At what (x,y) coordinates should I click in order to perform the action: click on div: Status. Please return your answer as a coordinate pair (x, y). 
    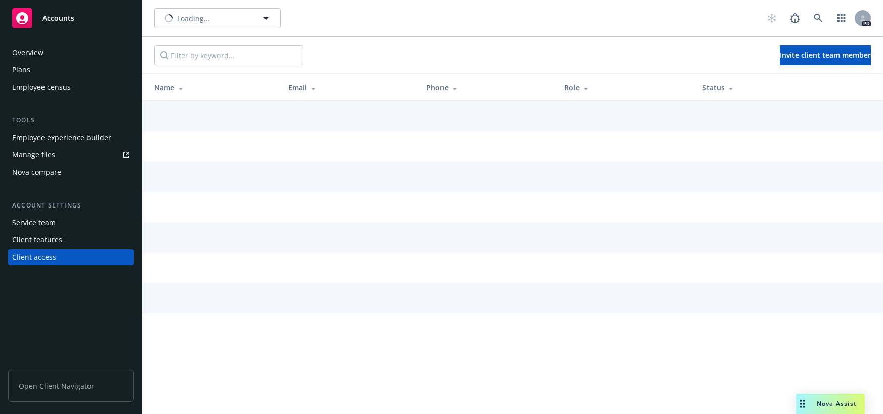
    Looking at the image, I should click on (763, 87).